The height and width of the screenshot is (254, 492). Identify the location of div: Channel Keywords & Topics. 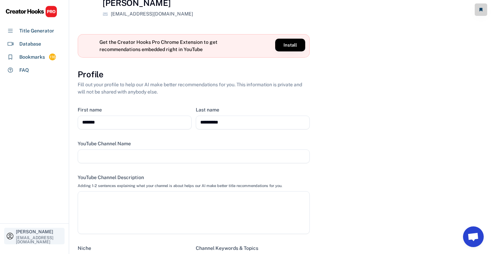
(227, 248).